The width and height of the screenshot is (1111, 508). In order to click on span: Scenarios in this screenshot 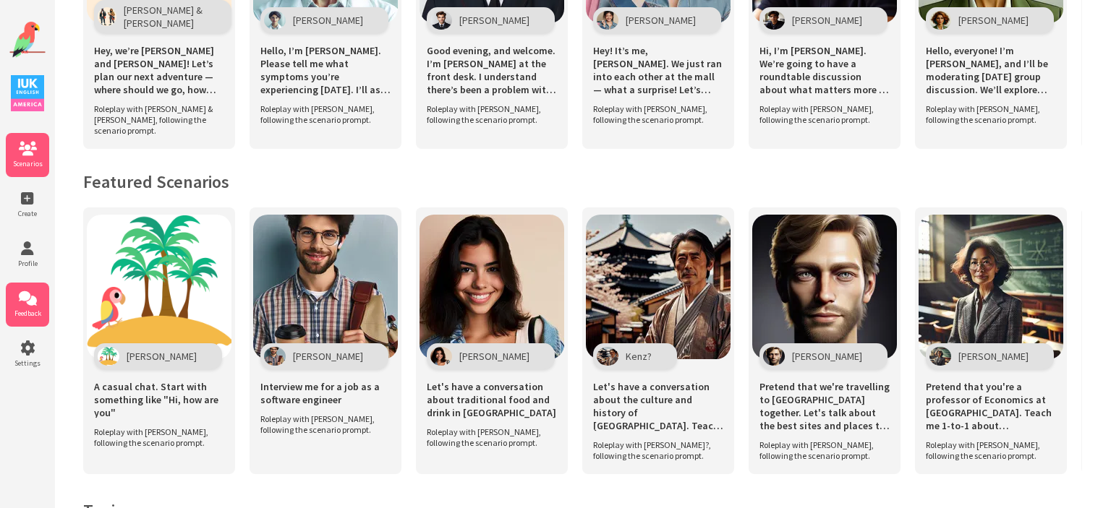, I will do `click(27, 163)`.